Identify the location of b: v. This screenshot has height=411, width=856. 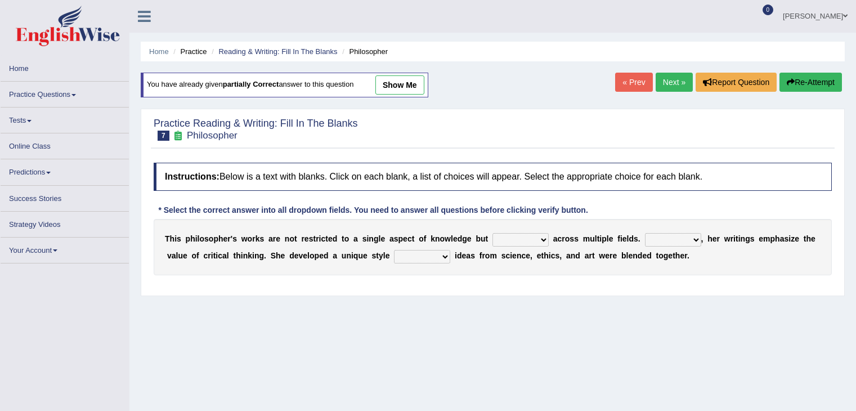
(169, 255).